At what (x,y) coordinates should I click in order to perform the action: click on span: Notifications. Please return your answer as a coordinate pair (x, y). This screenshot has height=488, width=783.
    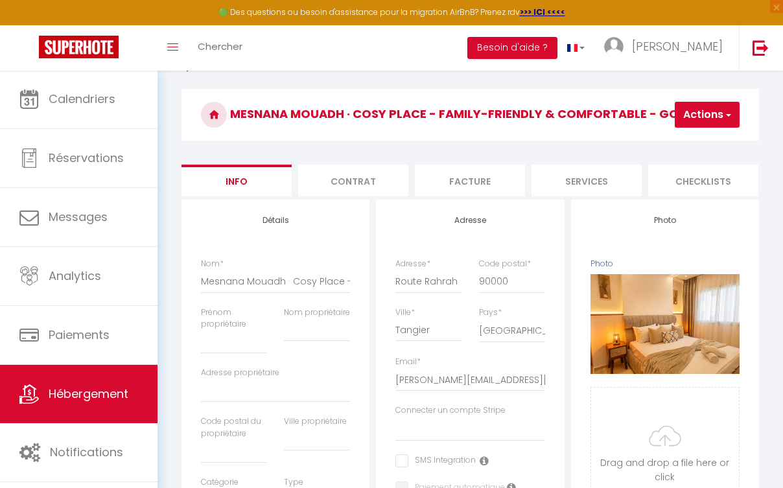
    Looking at the image, I should click on (86, 452).